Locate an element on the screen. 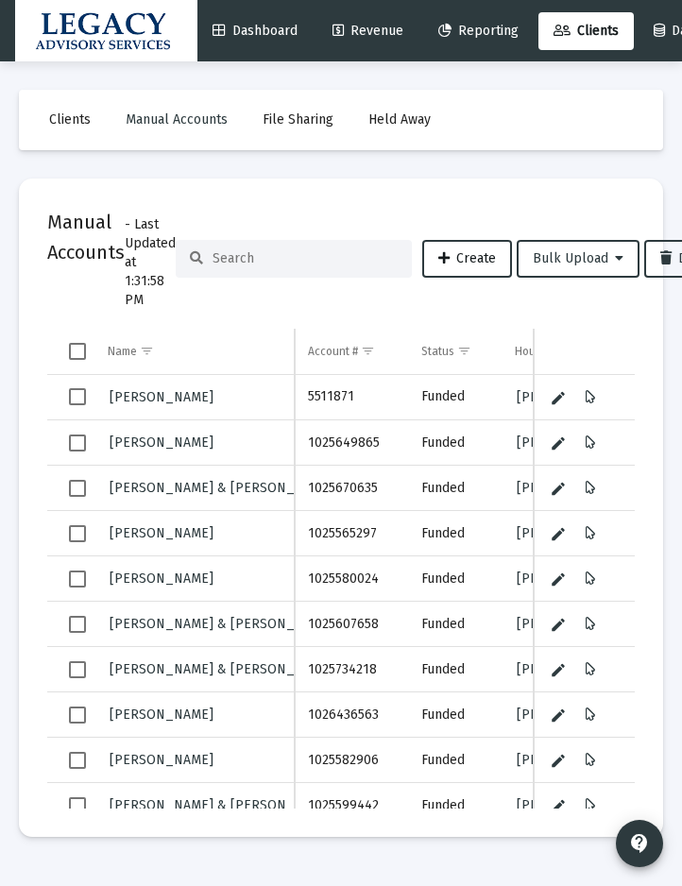 Image resolution: width=682 pixels, height=886 pixels. input: Search is located at coordinates (305, 258).